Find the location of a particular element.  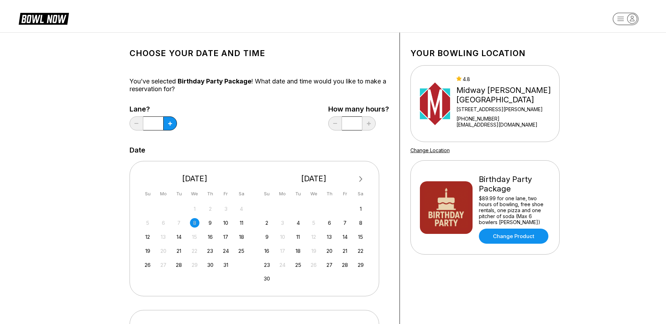

div: Not available Wednesday, November 12th, 2025 is located at coordinates (313, 237).